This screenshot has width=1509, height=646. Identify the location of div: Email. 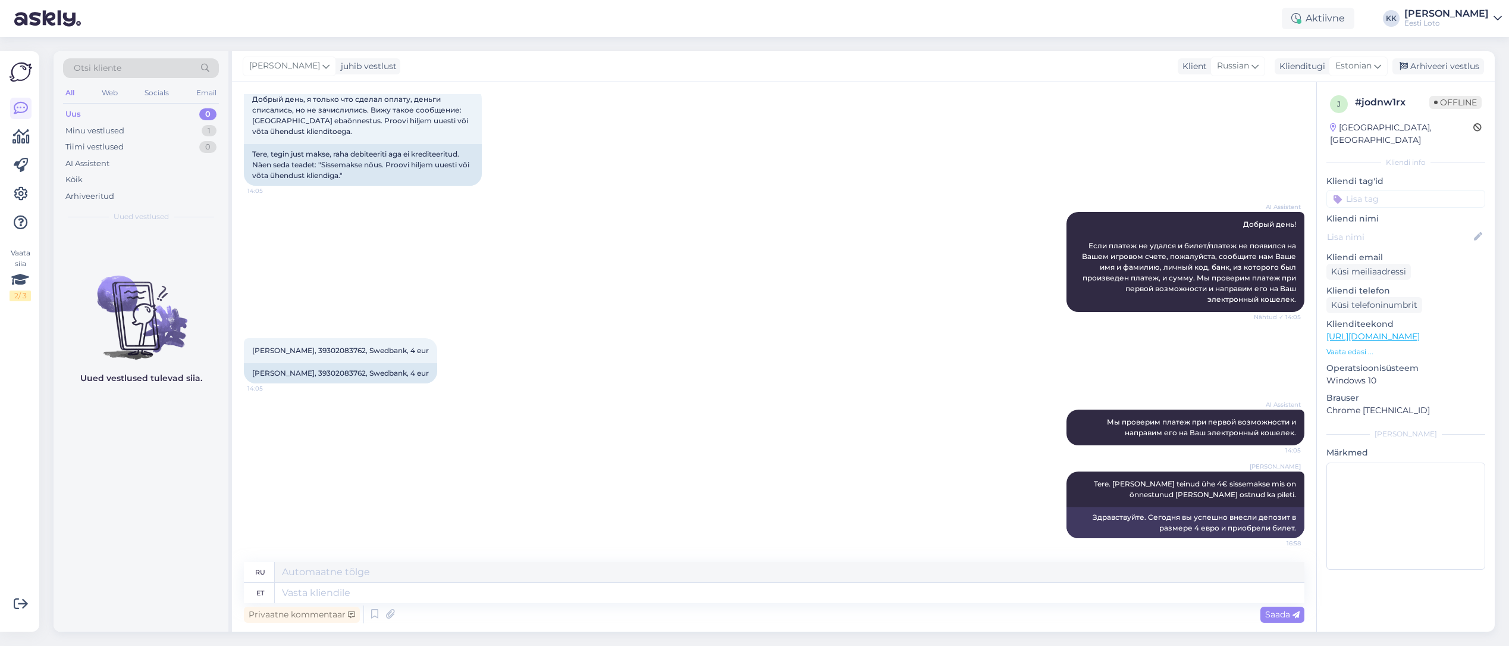
(206, 93).